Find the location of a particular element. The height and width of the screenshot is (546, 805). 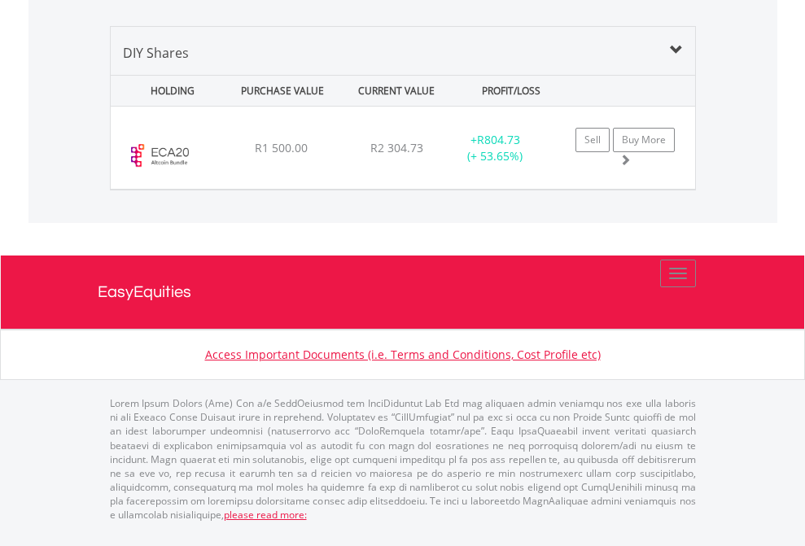

div: + (+ 53.65%) is located at coordinates (495, 148).